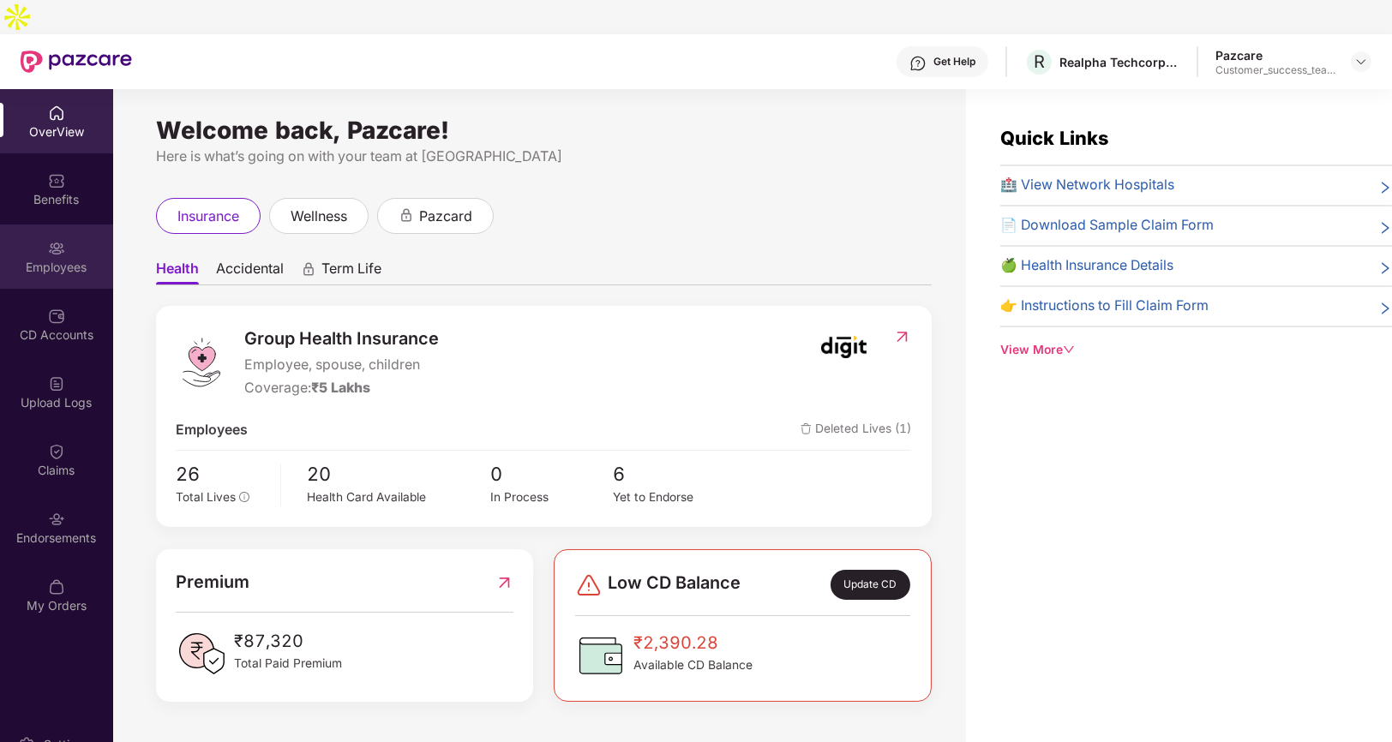 This screenshot has width=1392, height=742. I want to click on div: Customer_success_team_lead, so click(1276, 70).